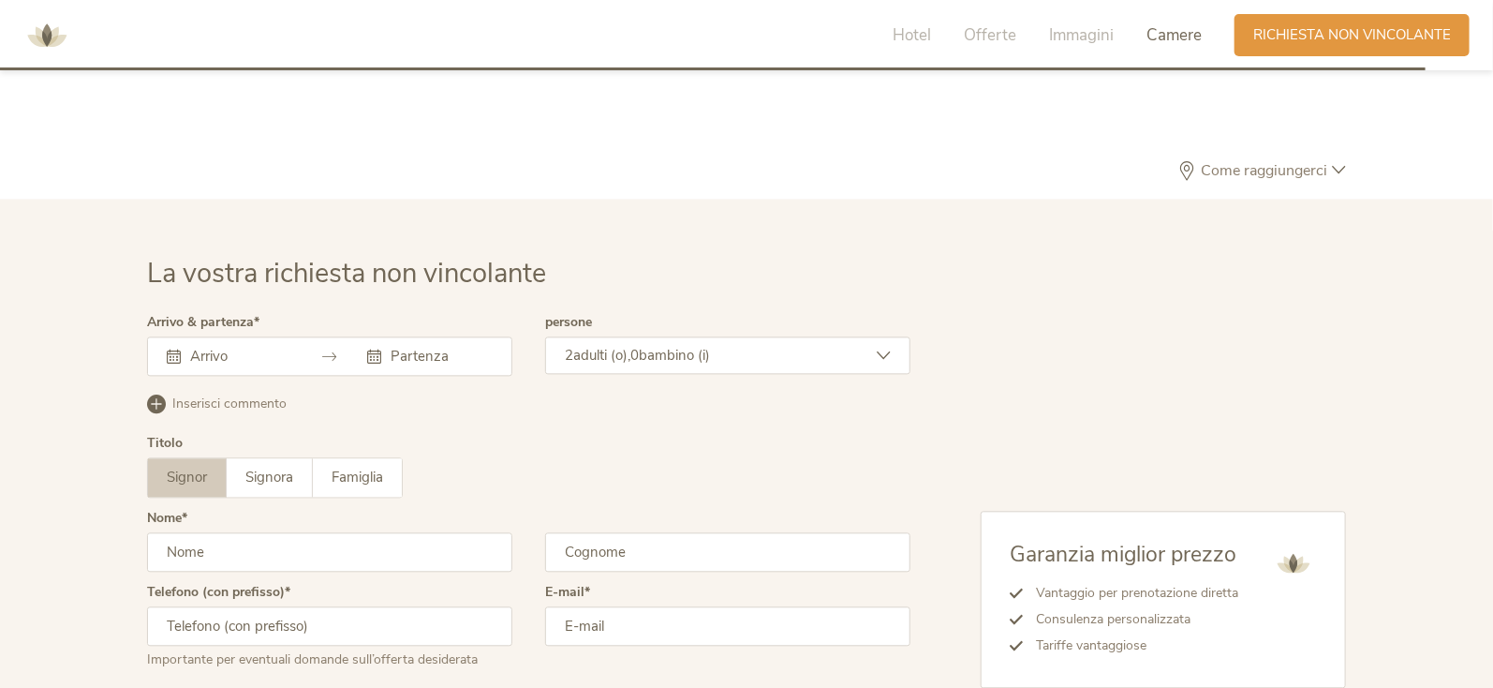 The image size is (1493, 688). Describe the element at coordinates (1123, 554) in the screenshot. I see `span: Garanzia miglior prezzo` at that location.